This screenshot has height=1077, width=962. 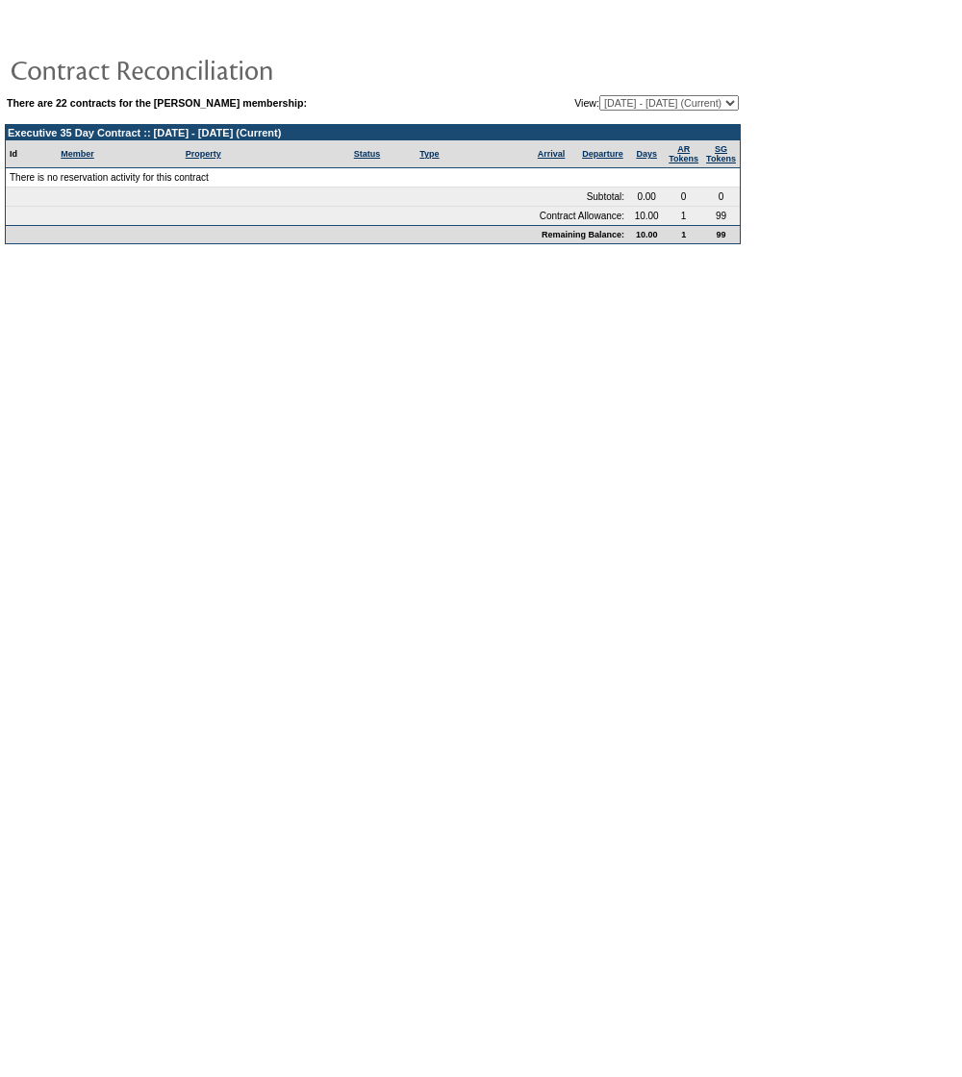 I want to click on a: Status, so click(x=367, y=154).